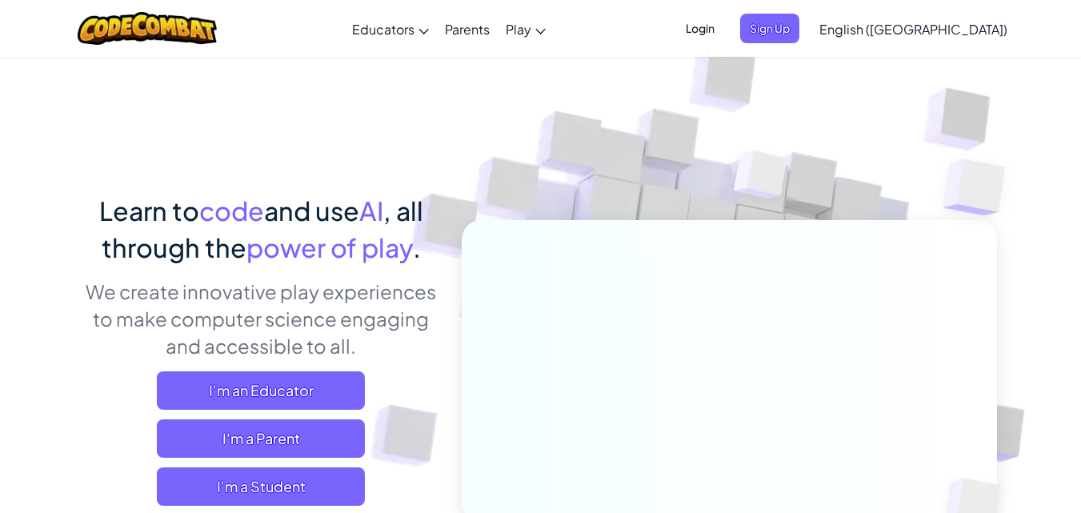 This screenshot has width=1081, height=513. What do you see at coordinates (467, 29) in the screenshot?
I see `a: Parents` at bounding box center [467, 29].